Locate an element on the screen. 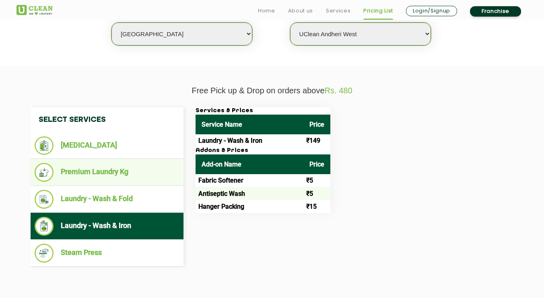  a: Pricing List is located at coordinates (378, 11).